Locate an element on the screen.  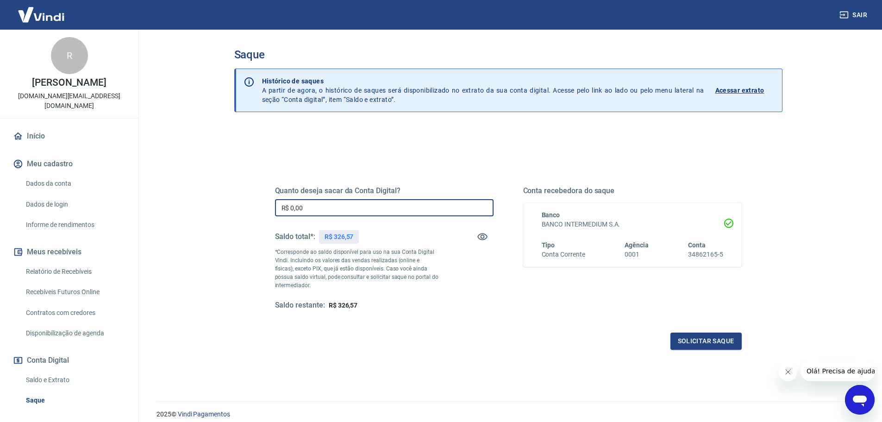
p: Histórico de saques is located at coordinates (483, 81).